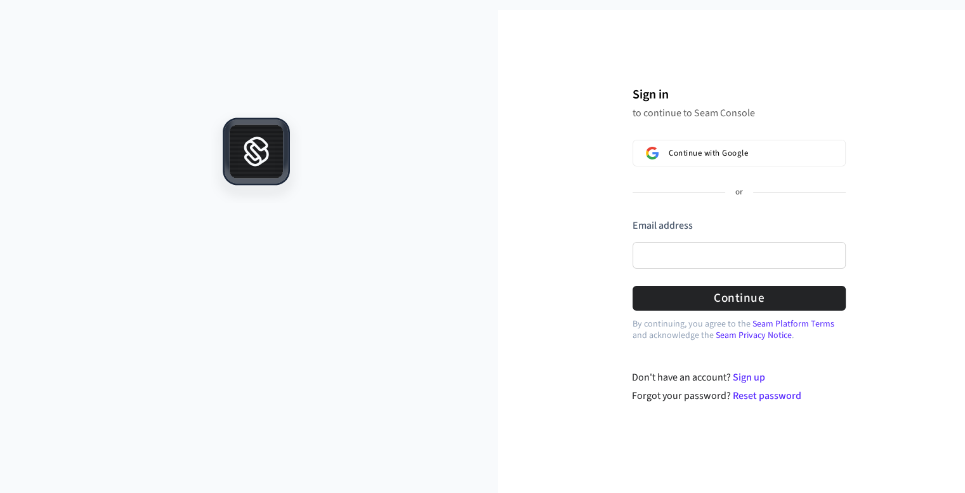 The height and width of the screenshot is (493, 965). I want to click on div: Don't have an account?, so click(739, 377).